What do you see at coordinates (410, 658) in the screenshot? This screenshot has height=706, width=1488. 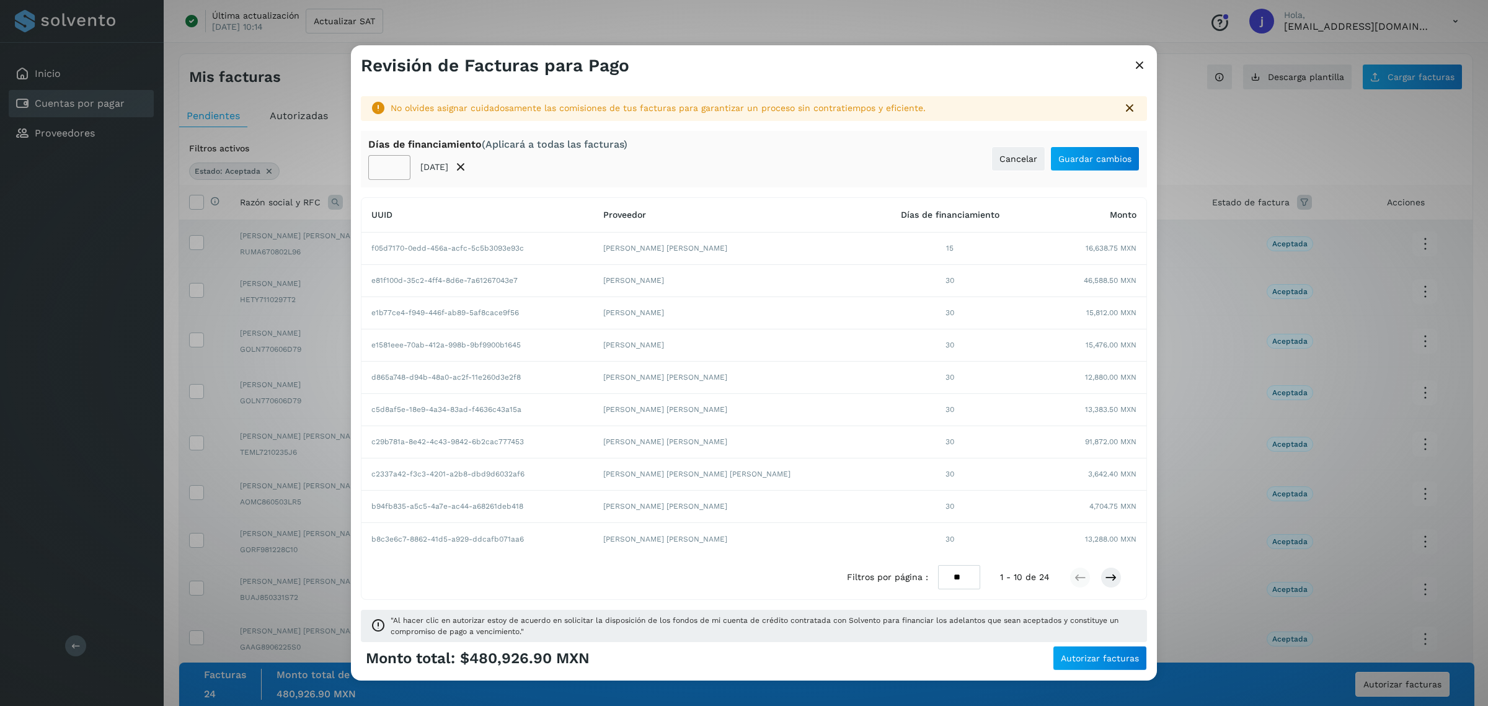 I see `span: Monto total:` at bounding box center [410, 658].